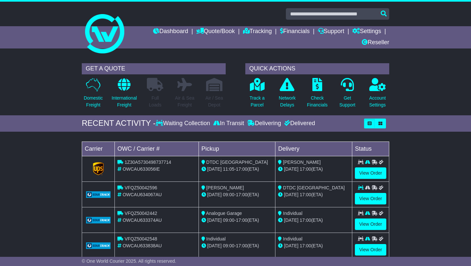 The width and height of the screenshot is (471, 266). Describe the element at coordinates (317, 69) in the screenshot. I see `div: QUICK ACTIONS` at that location.